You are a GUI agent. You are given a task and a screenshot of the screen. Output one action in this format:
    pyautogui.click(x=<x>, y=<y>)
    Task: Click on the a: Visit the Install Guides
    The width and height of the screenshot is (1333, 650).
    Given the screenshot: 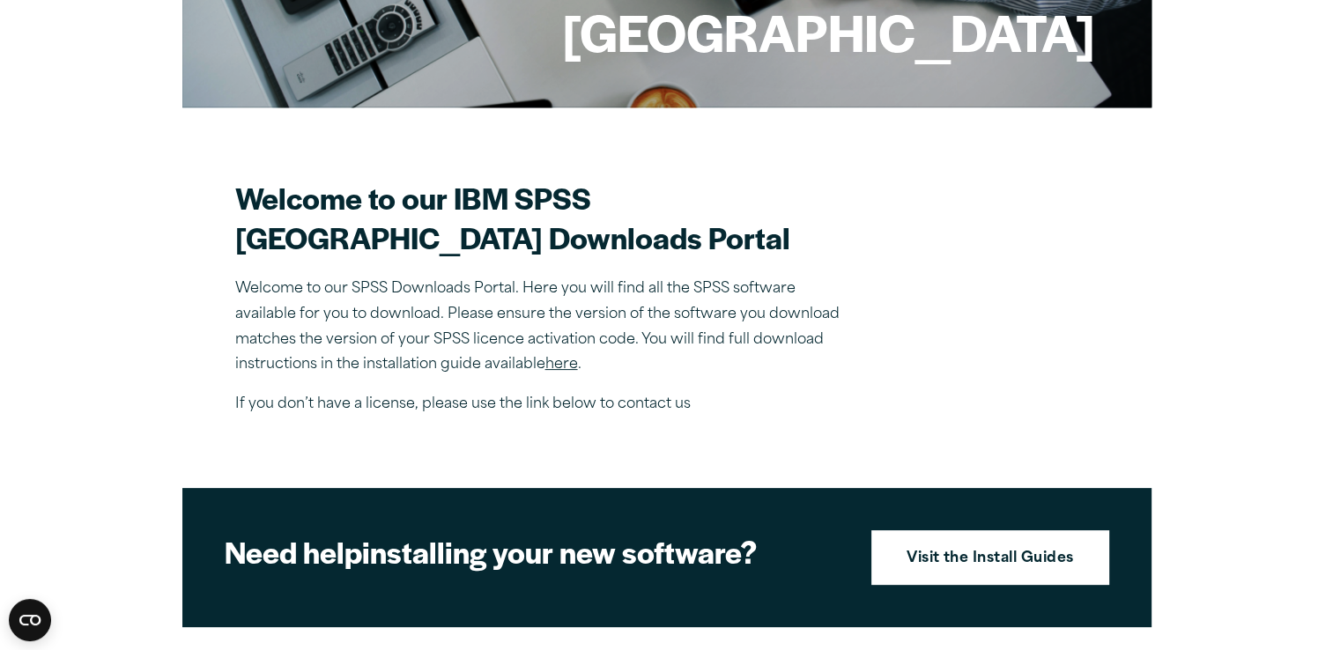 What is the action you would take?
    pyautogui.click(x=990, y=558)
    